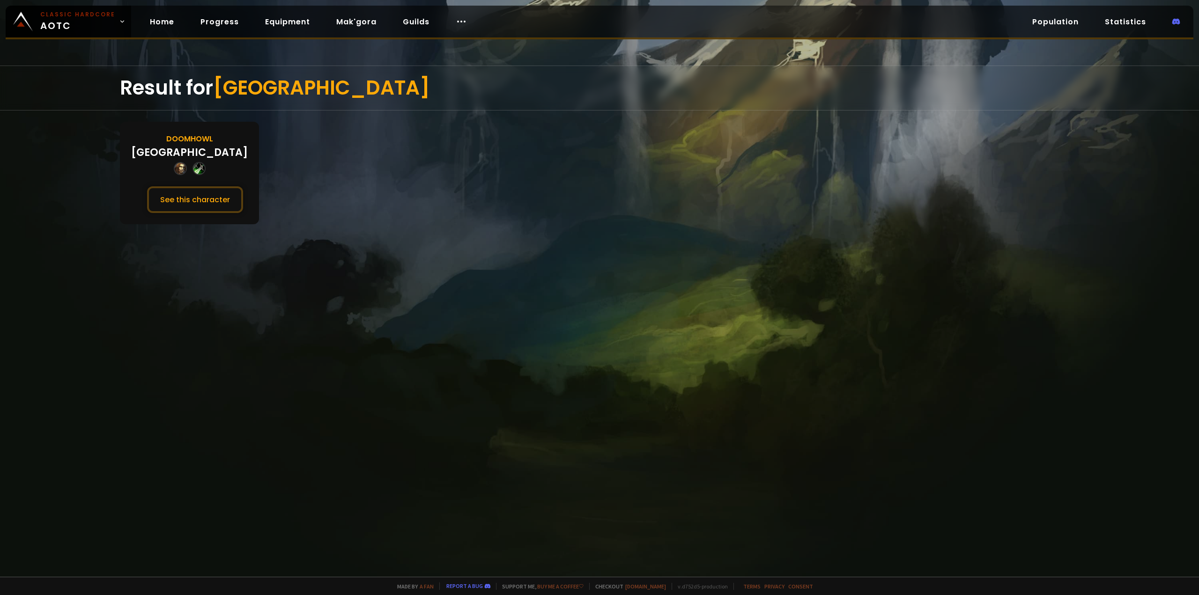  I want to click on a: Privacy, so click(774, 586).